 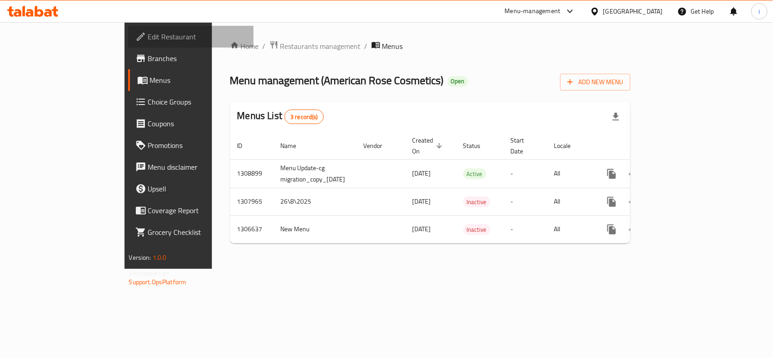 What do you see at coordinates (191, 124) in the screenshot?
I see `a: Coupons` at bounding box center [191, 124].